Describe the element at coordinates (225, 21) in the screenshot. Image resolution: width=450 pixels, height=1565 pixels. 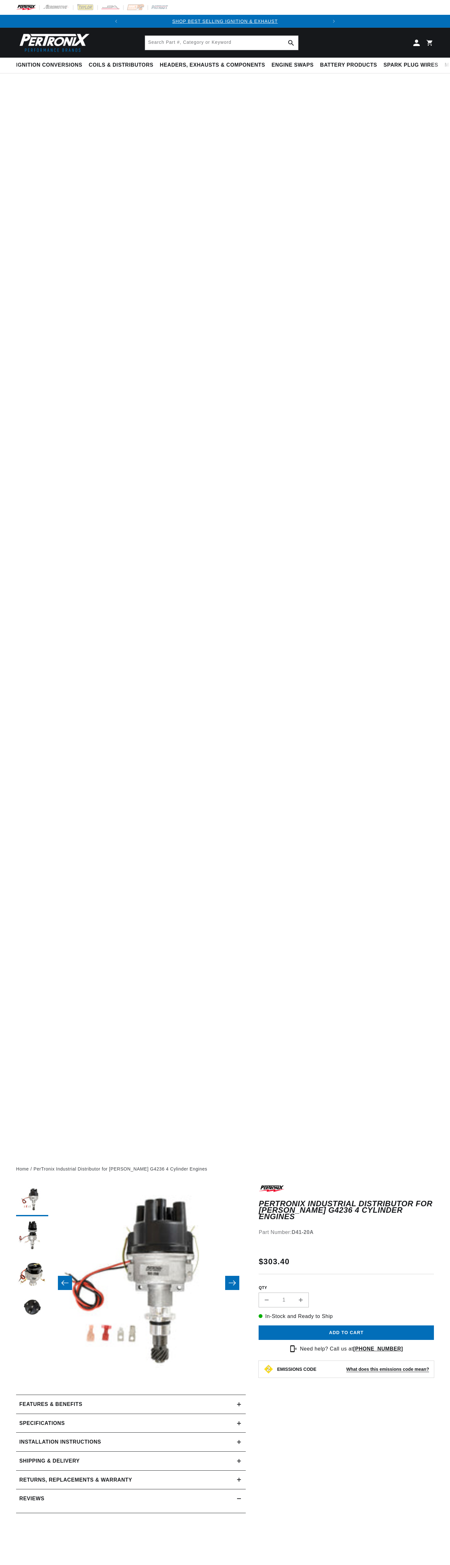
I see `a: SHOP BEST SELLING IGNITION & EXHAUST` at that location.